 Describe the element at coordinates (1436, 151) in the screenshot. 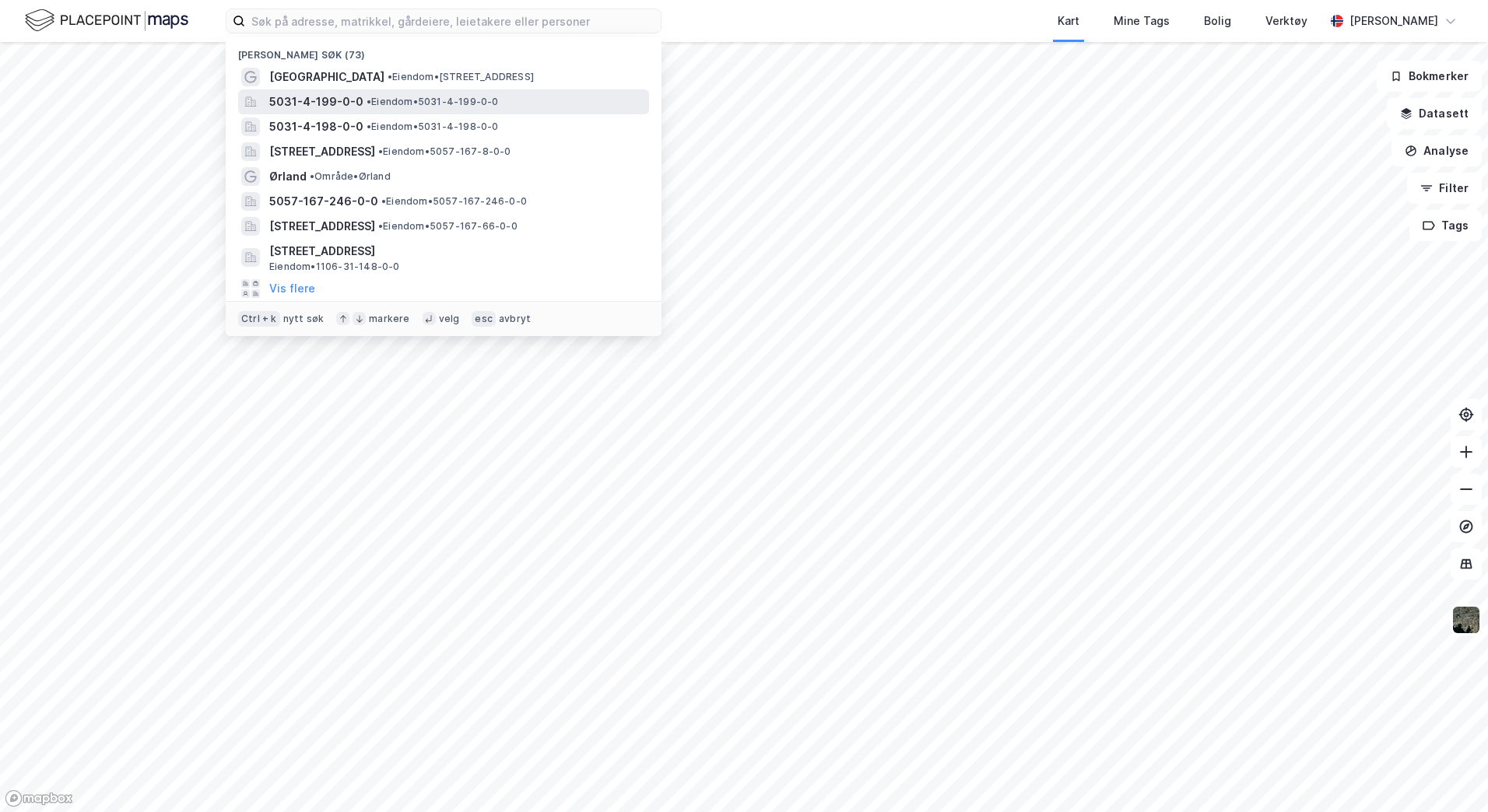

I see `button: Analyse` at that location.